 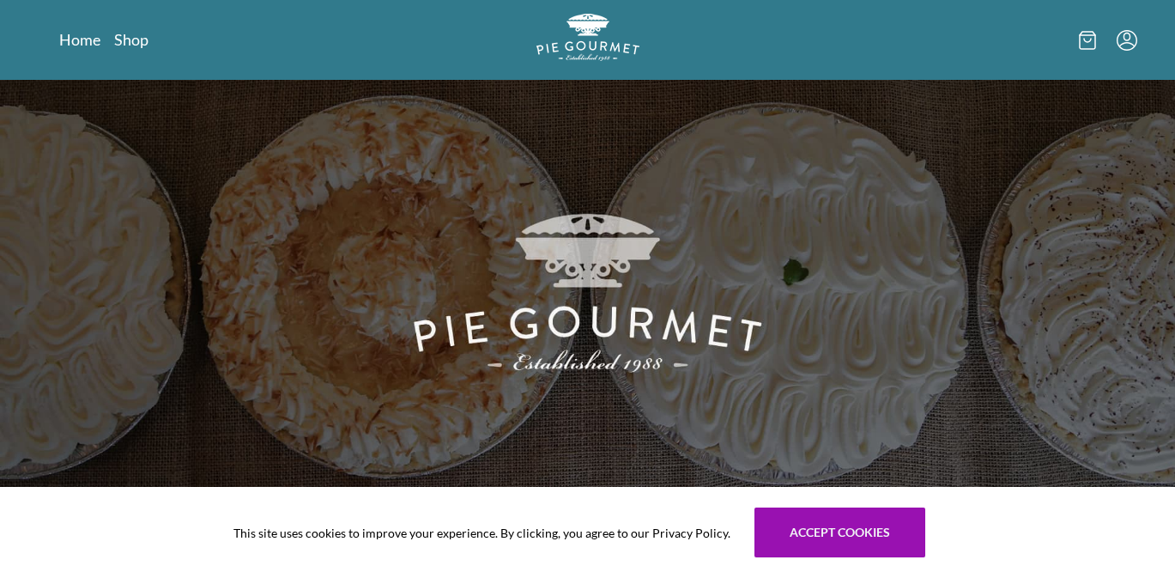 What do you see at coordinates (131, 39) in the screenshot?
I see `a: Shop` at bounding box center [131, 39].